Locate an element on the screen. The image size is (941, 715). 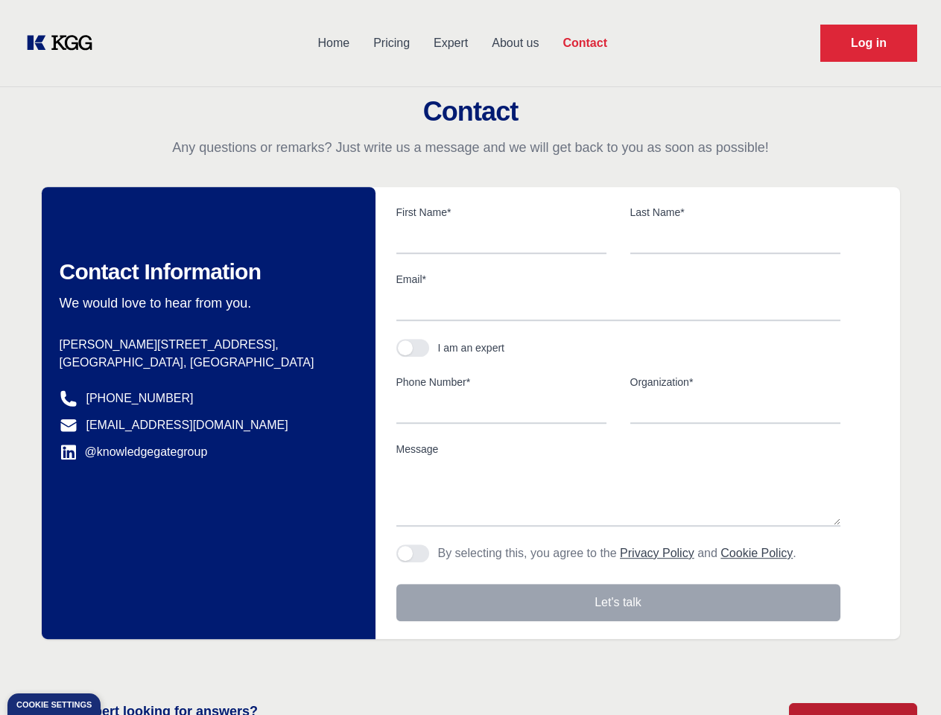
a: About us is located at coordinates (515, 43).